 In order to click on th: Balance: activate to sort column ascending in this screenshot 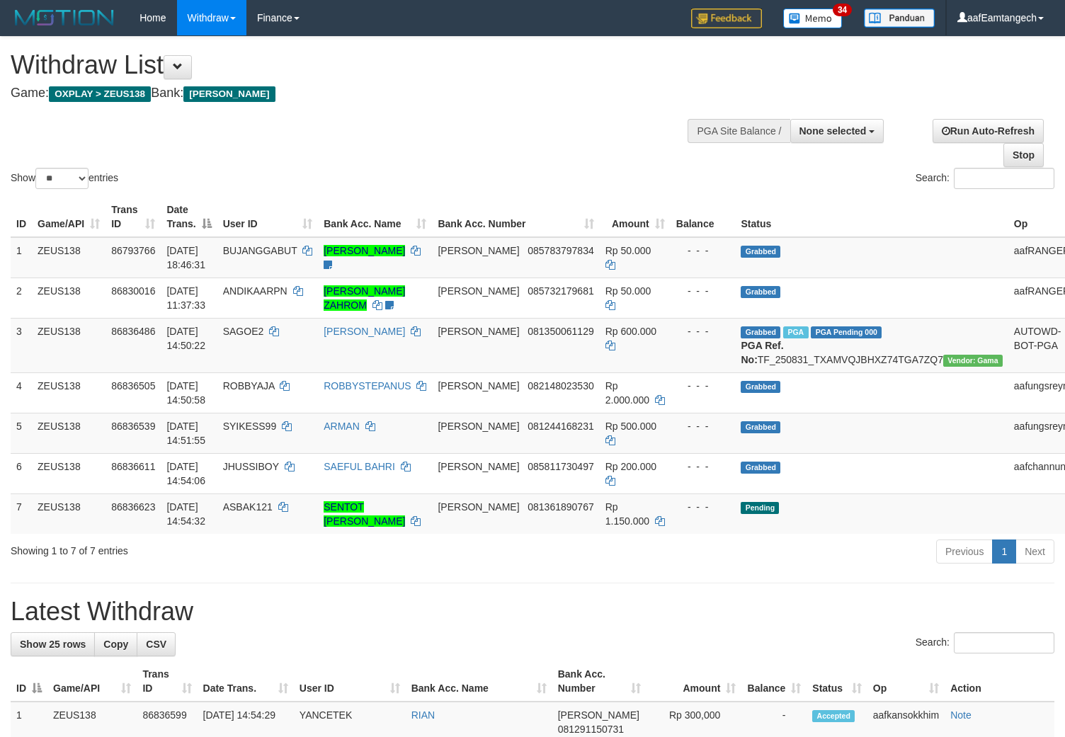, I will do `click(774, 681)`.